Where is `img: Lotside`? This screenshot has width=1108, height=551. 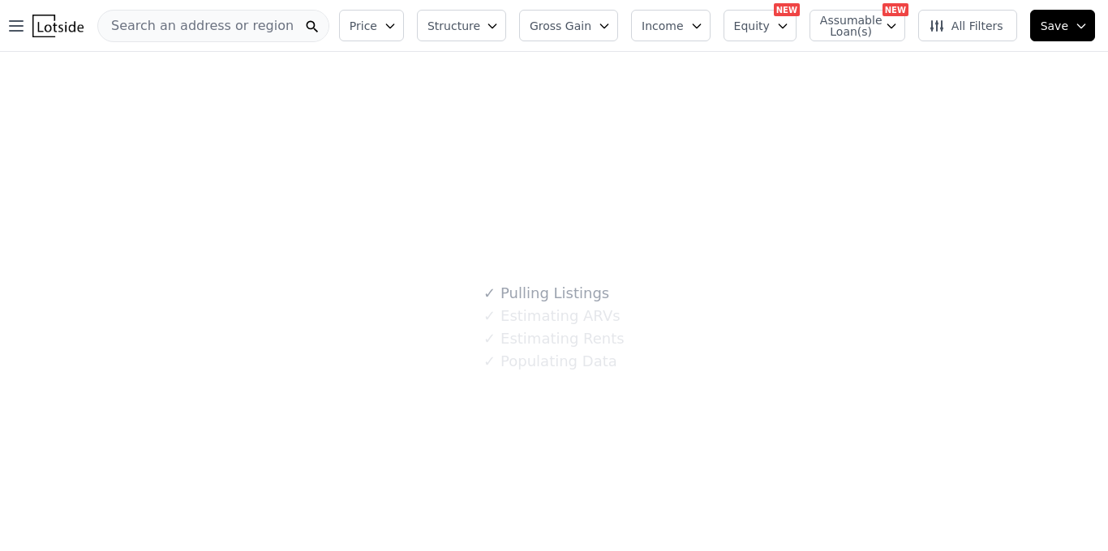 img: Lotside is located at coordinates (58, 26).